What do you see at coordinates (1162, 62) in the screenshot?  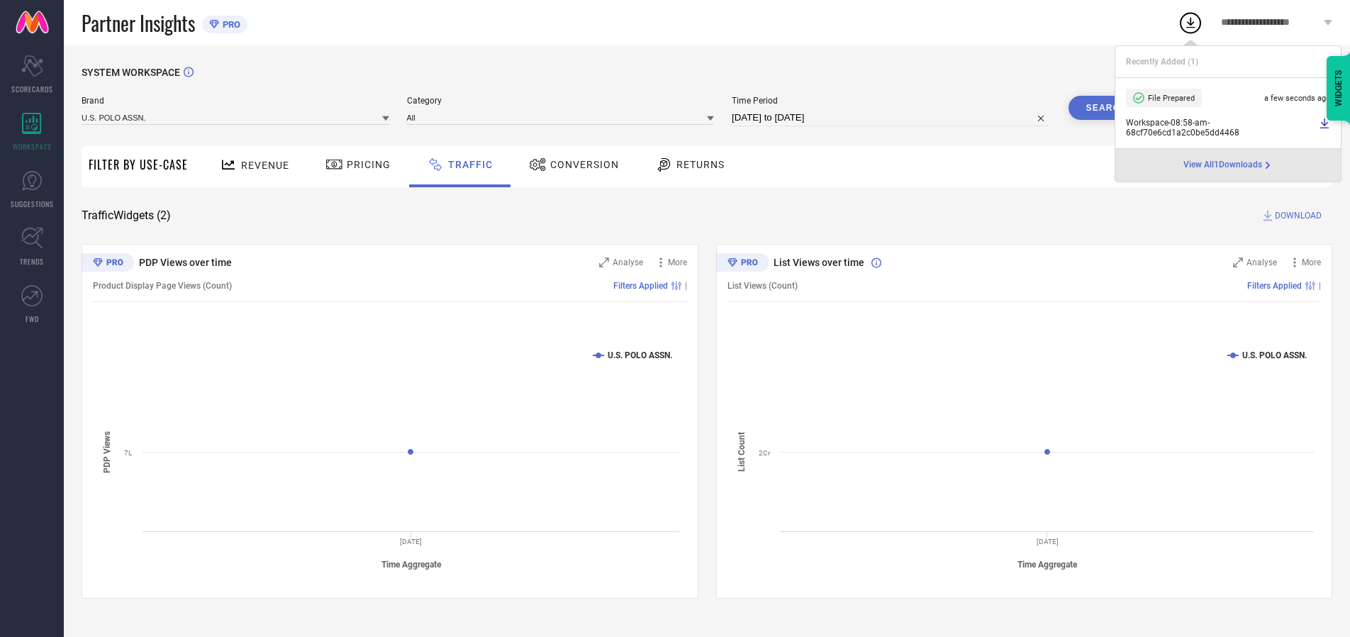 I see `span: Recently Added ( 1 )` at bounding box center [1162, 62].